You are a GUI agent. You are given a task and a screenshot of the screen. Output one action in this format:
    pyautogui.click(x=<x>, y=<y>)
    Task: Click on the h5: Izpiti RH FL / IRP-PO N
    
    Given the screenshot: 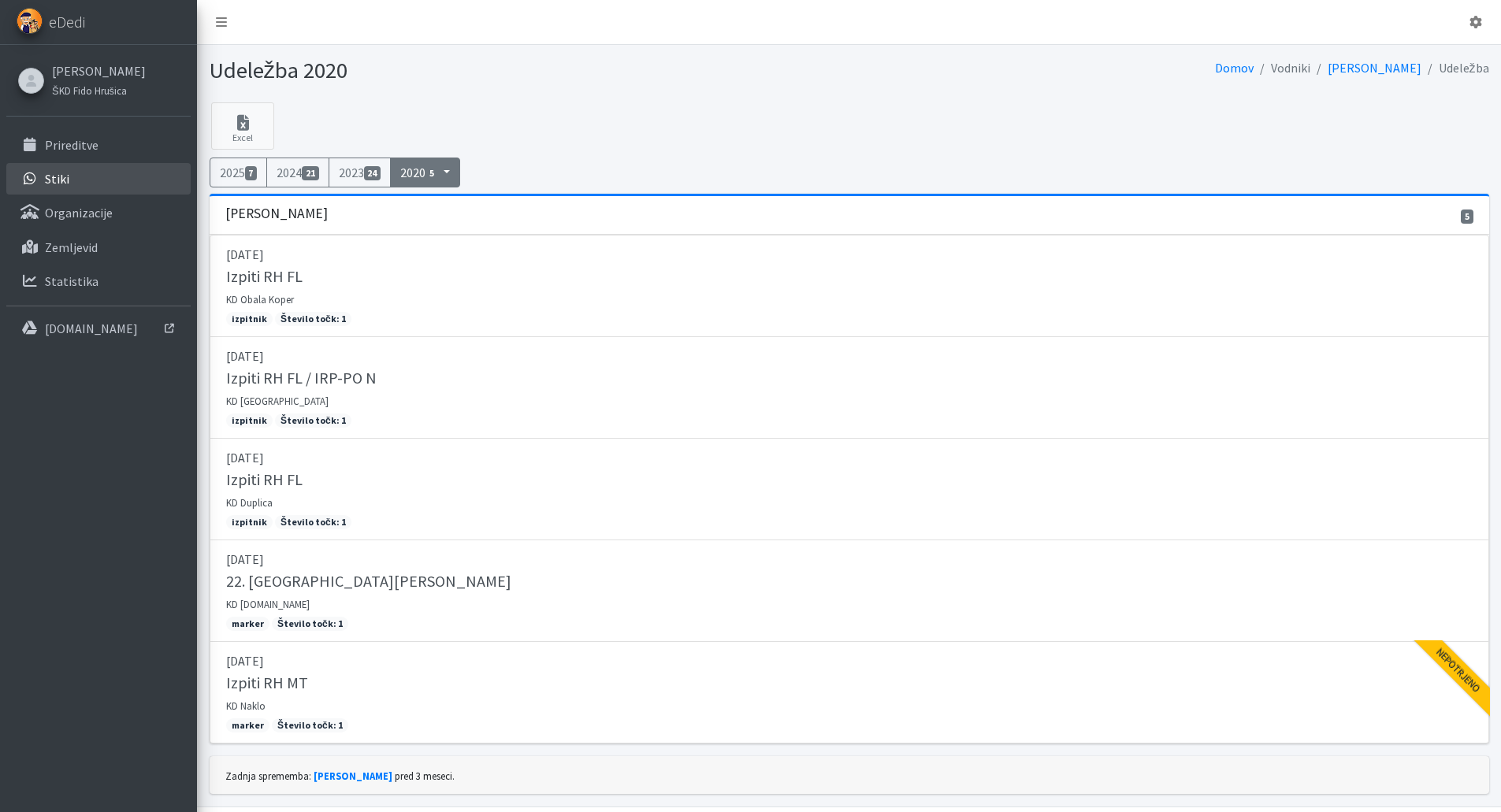 What is the action you would take?
    pyautogui.click(x=301, y=378)
    